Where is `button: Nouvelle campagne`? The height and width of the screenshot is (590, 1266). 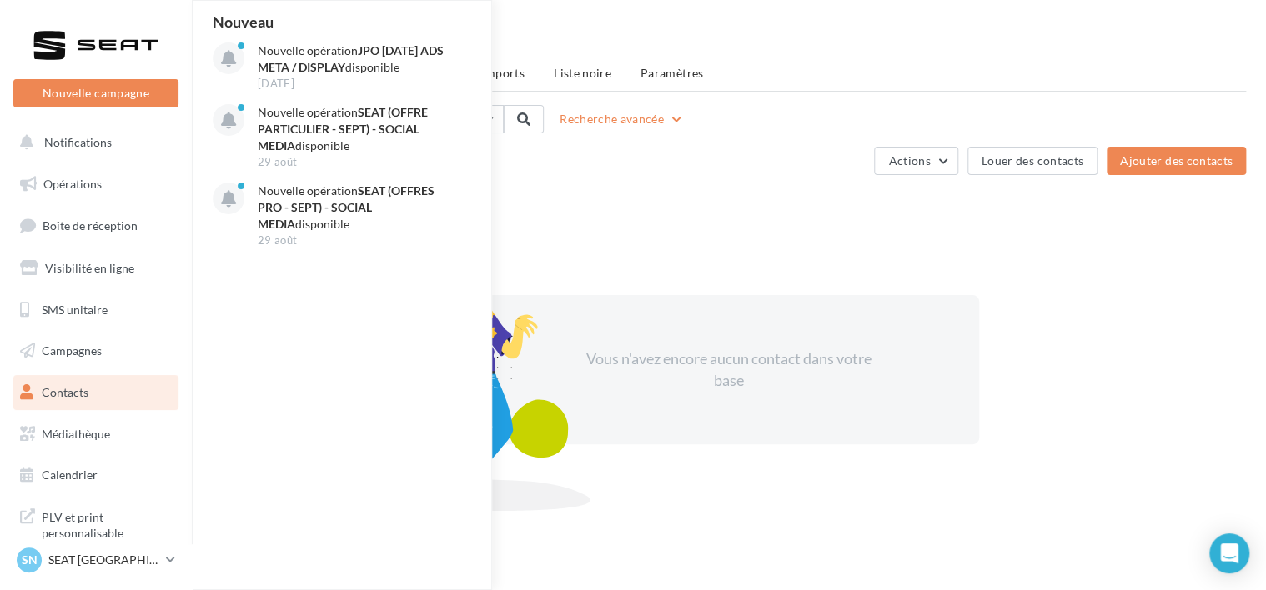
button: Nouvelle campagne is located at coordinates (96, 93).